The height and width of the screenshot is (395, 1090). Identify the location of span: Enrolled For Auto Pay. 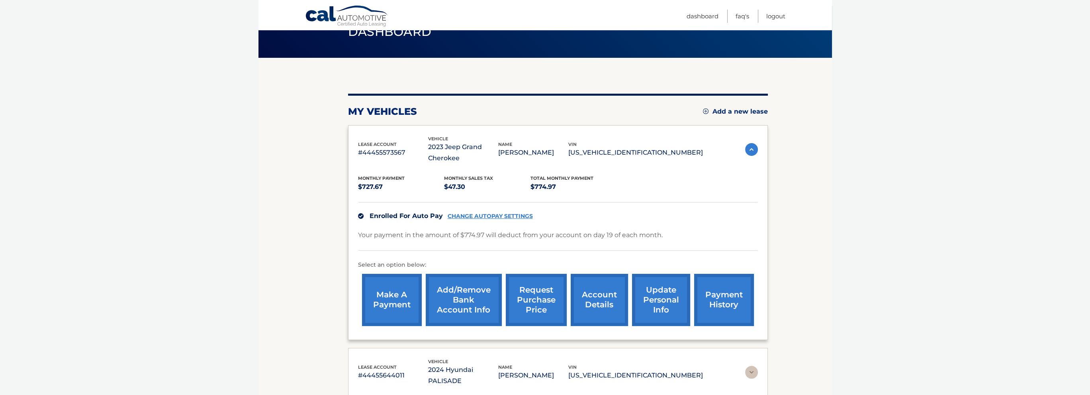
(406, 215).